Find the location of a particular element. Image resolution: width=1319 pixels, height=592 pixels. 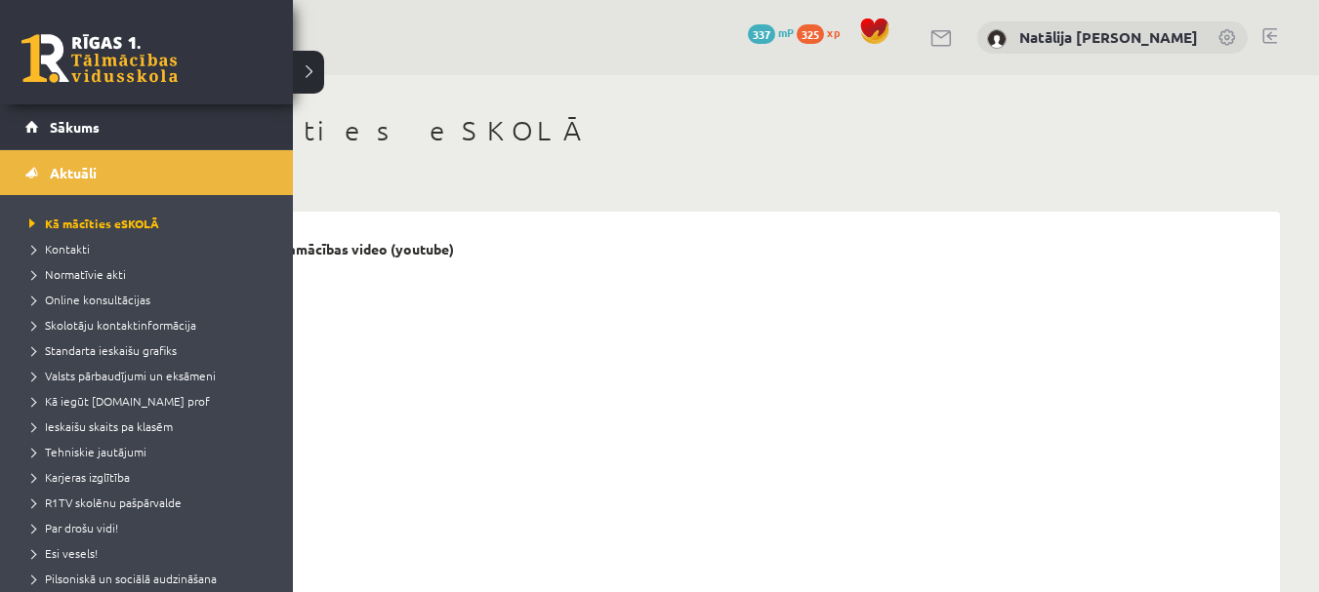

span: Online konsultācijas is located at coordinates (87, 300).